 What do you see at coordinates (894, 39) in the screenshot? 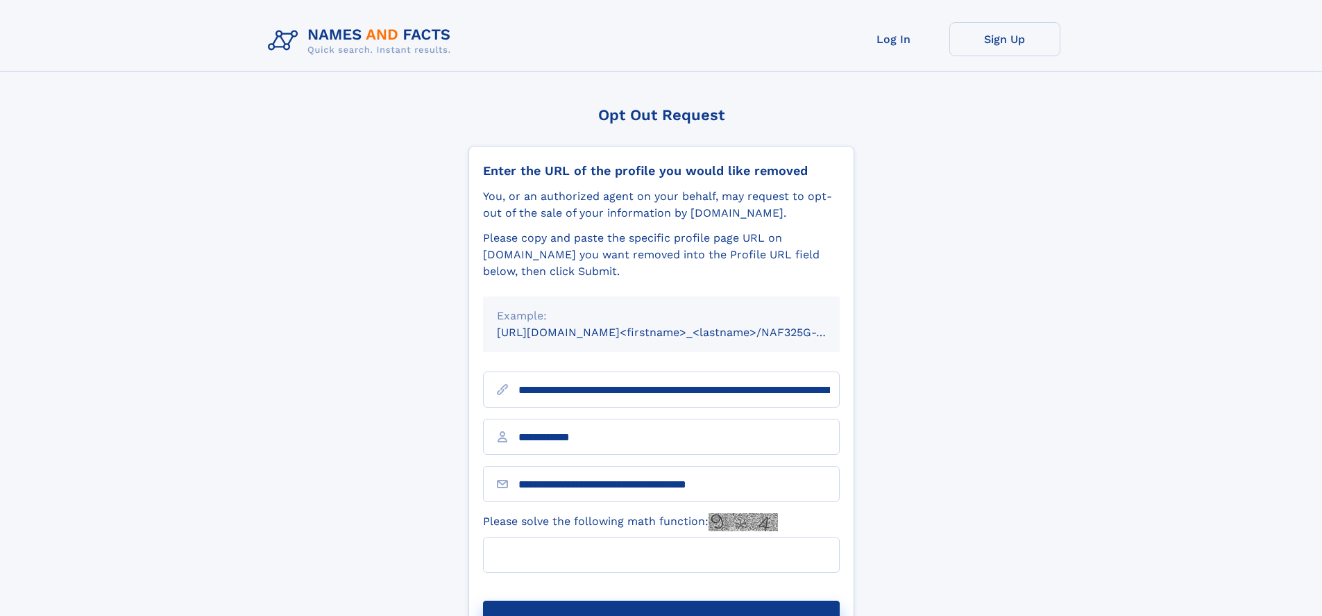
I see `a: Log In` at bounding box center [894, 39].